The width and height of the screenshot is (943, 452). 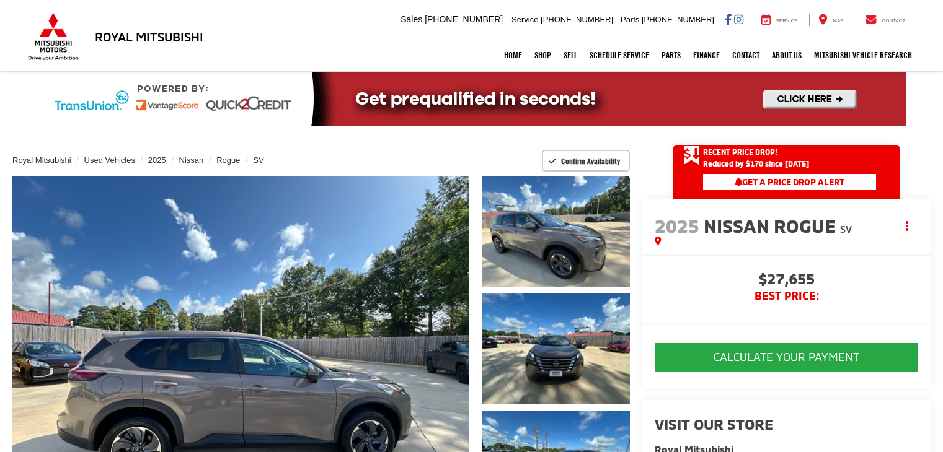 What do you see at coordinates (772, 226) in the screenshot?
I see `span: Nissan Rogue` at bounding box center [772, 226].